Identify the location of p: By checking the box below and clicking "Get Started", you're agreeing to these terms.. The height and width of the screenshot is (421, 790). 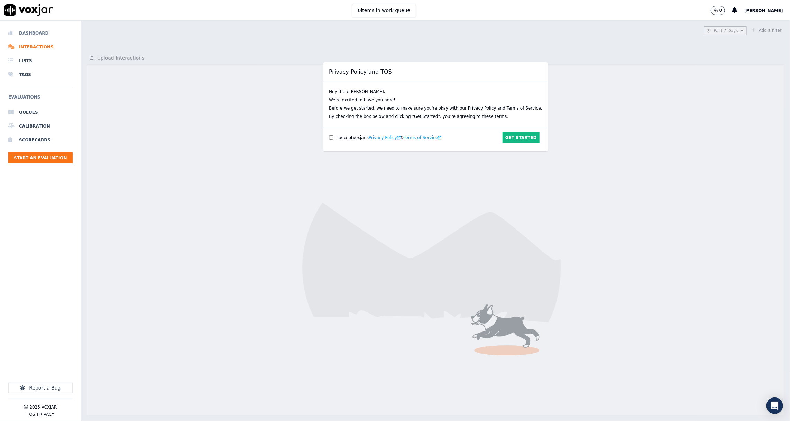
(419, 117).